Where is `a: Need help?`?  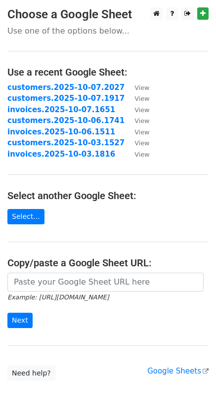 a: Need help? is located at coordinates (31, 373).